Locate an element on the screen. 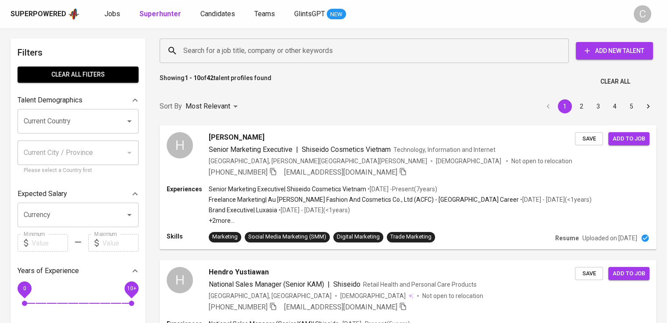 This screenshot has width=667, height=323. a: Teams is located at coordinates (265, 14).